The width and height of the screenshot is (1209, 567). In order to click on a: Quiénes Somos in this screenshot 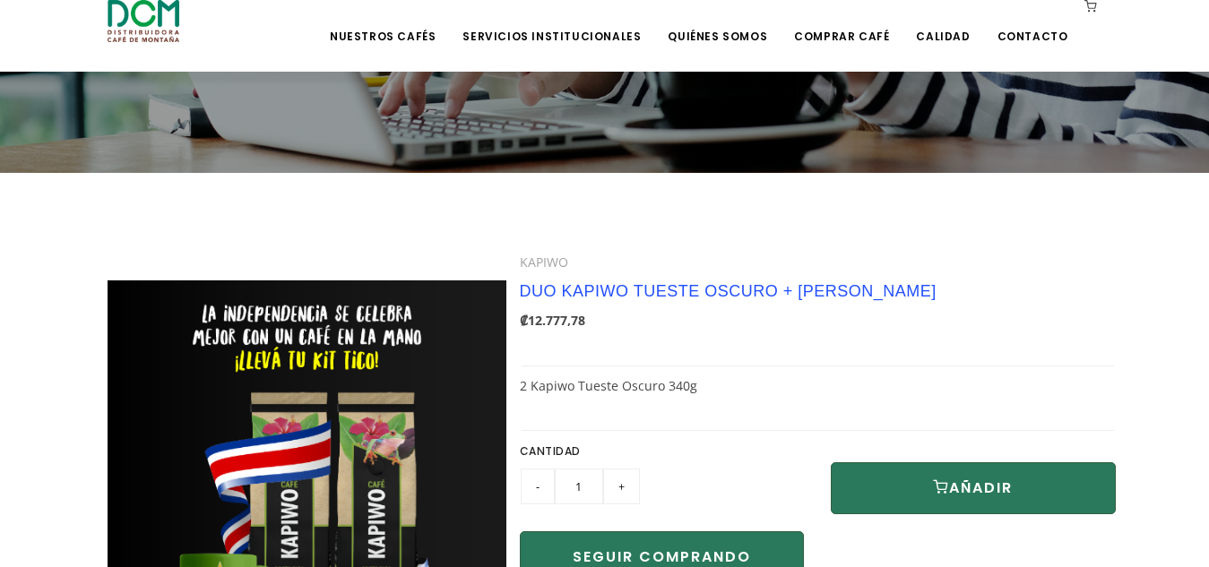, I will do `click(717, 22)`.